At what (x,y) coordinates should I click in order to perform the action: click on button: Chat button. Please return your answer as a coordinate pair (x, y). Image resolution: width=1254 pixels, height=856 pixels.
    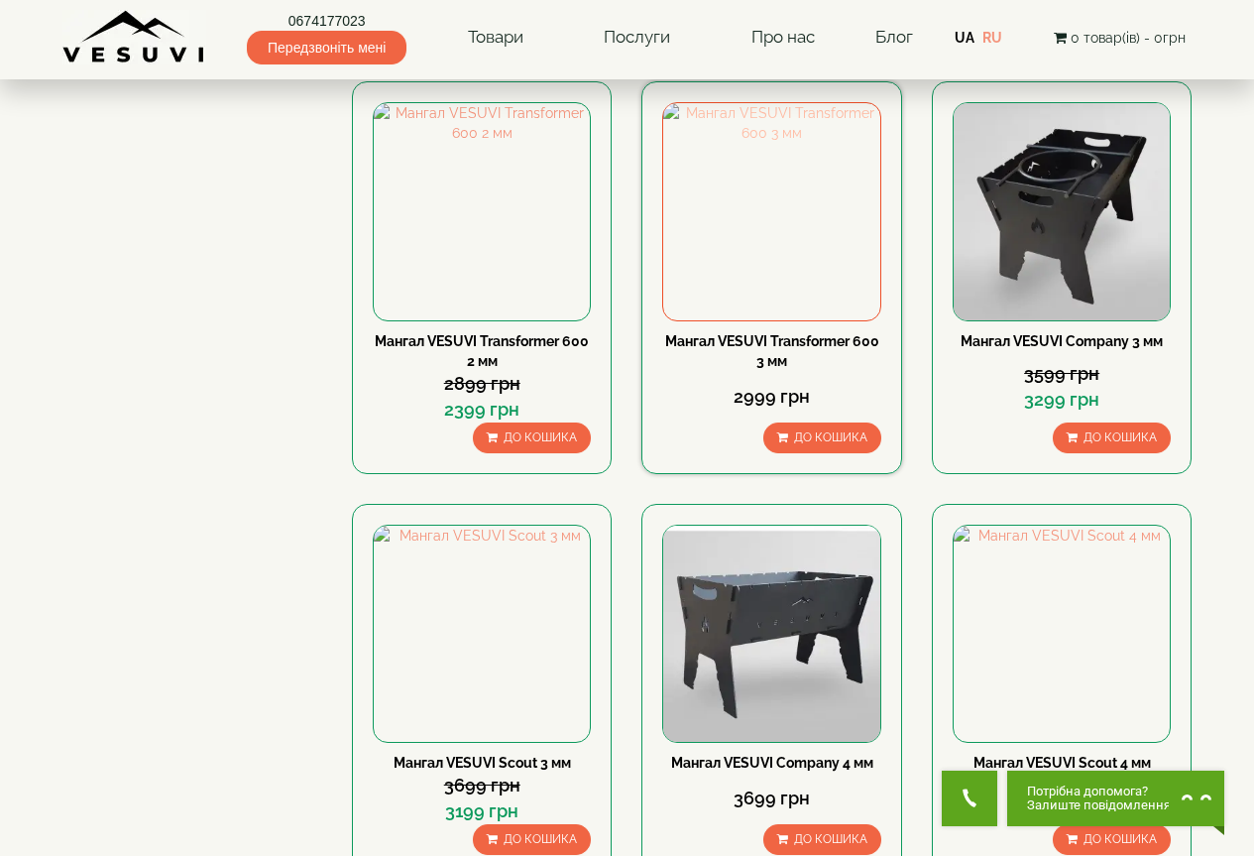
    Looking at the image, I should click on (1115, 798).